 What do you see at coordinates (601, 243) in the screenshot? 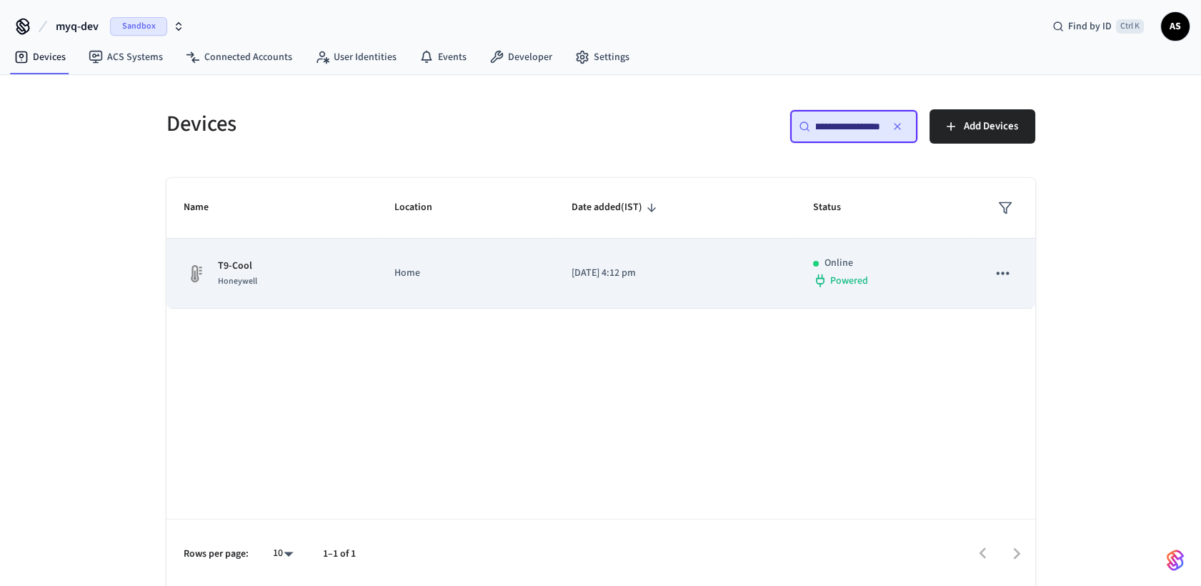
I see `table: sticky table` at bounding box center [601, 243].